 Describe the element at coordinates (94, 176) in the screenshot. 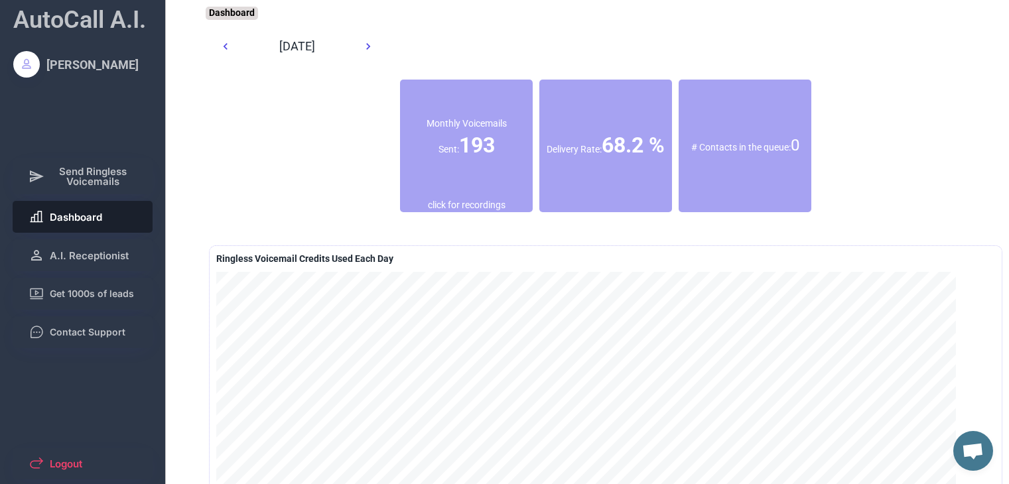

I see `span: Send Ringless Voicemails` at that location.